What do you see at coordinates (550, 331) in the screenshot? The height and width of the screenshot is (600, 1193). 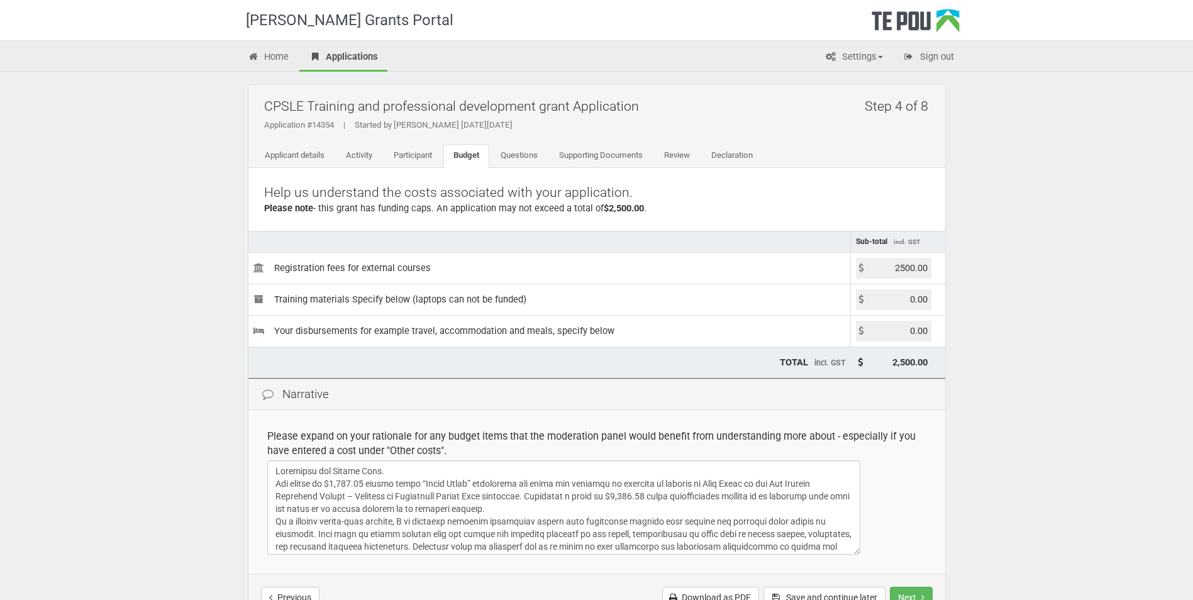 I see `td: Your disbursements for example travel, accommodation and meals, specify below` at bounding box center [550, 331].